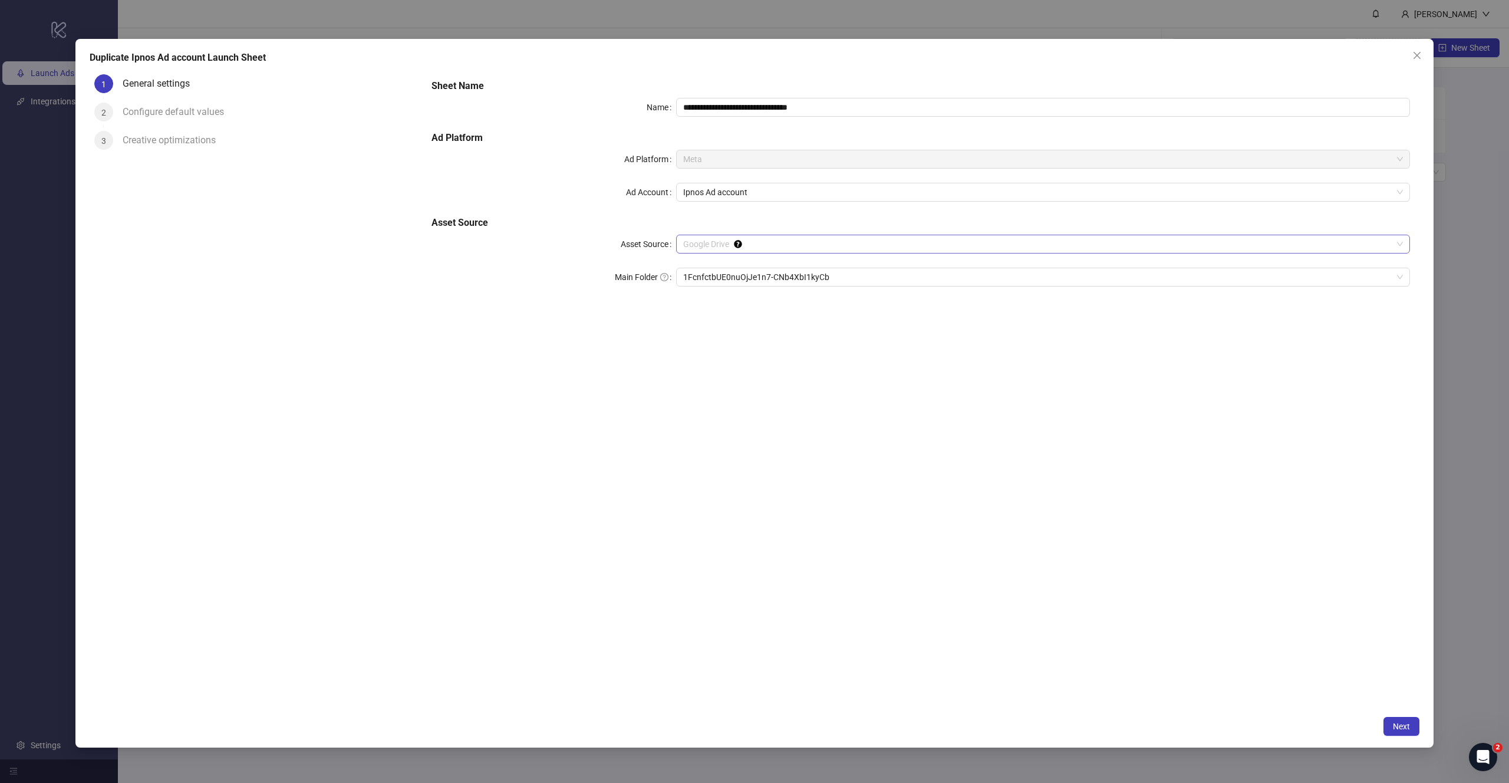 The height and width of the screenshot is (783, 1509). I want to click on label: Name, so click(661, 107).